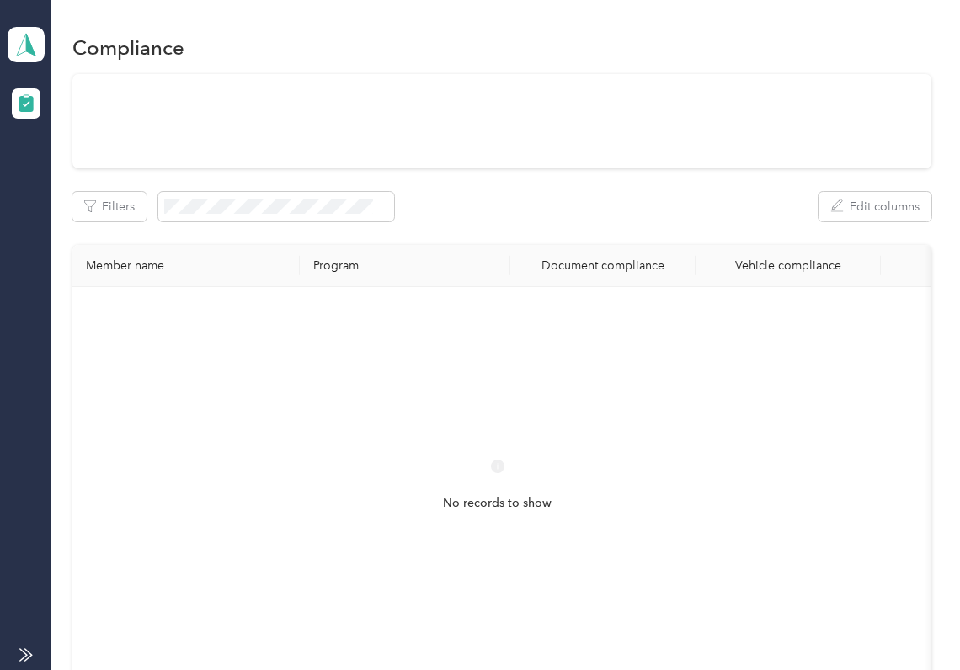  I want to click on button: Filters, so click(109, 206).